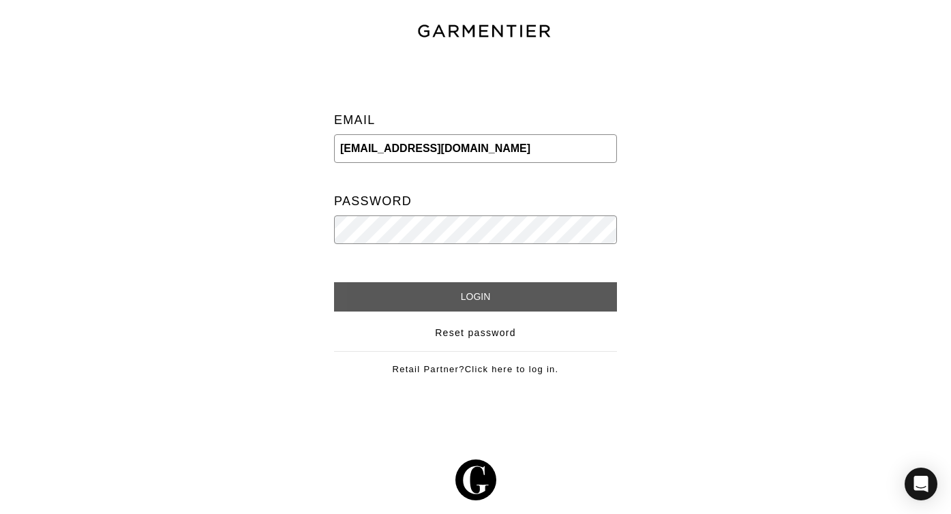  I want to click on div: Open Intercom Messenger, so click(921, 484).